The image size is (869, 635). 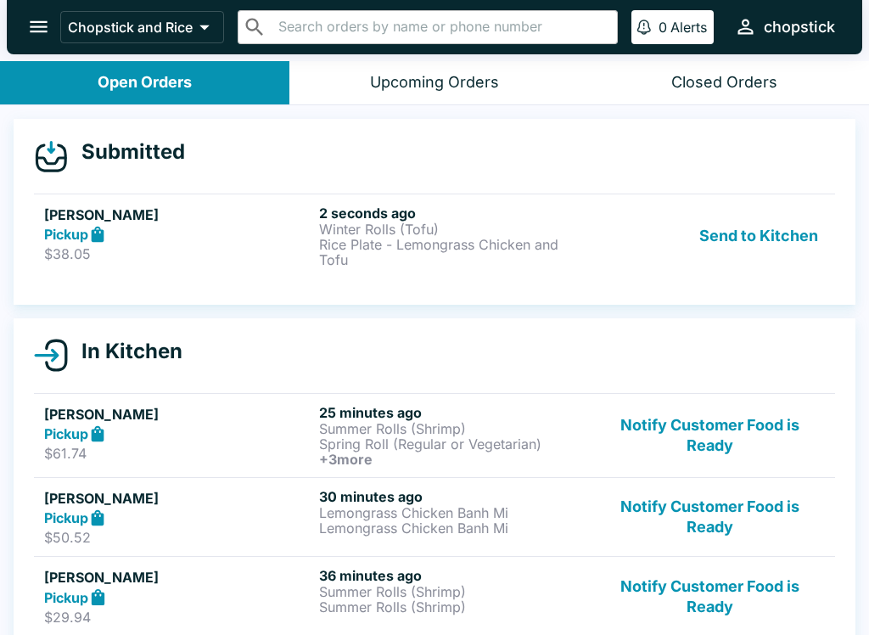 What do you see at coordinates (453, 459) in the screenshot?
I see `h6: + 3 more` at bounding box center [453, 459].